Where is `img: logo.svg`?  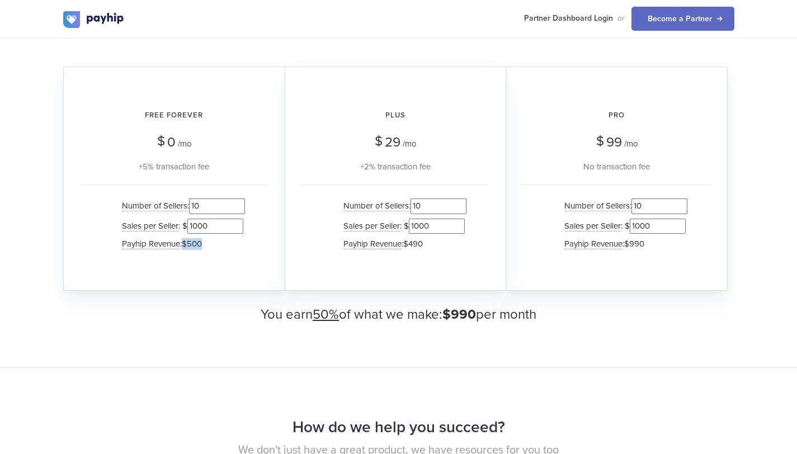 img: logo.svg is located at coordinates (94, 20).